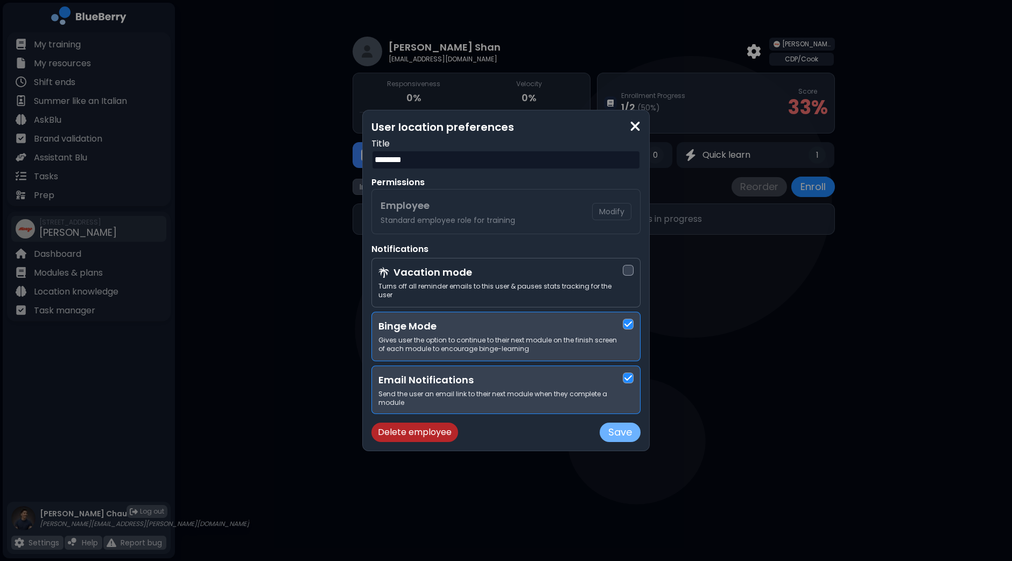  What do you see at coordinates (500, 326) in the screenshot?
I see `h3: Binge Mode` at bounding box center [500, 326].